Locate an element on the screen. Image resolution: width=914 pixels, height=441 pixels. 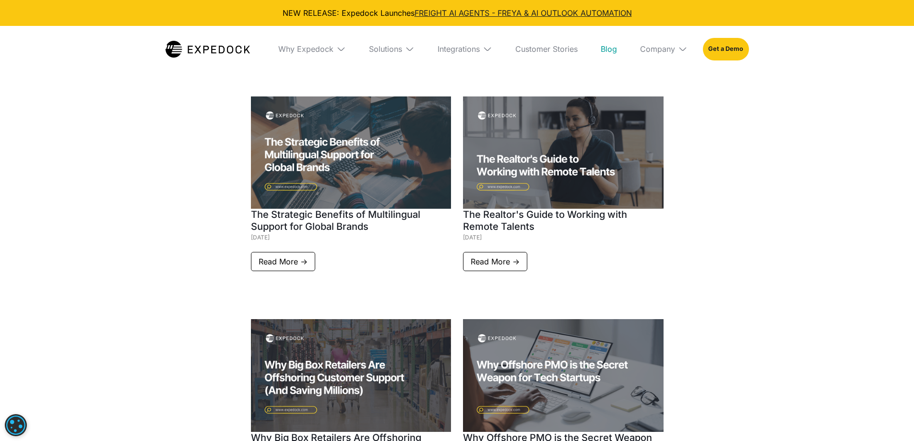
a: Blog is located at coordinates (609, 49).